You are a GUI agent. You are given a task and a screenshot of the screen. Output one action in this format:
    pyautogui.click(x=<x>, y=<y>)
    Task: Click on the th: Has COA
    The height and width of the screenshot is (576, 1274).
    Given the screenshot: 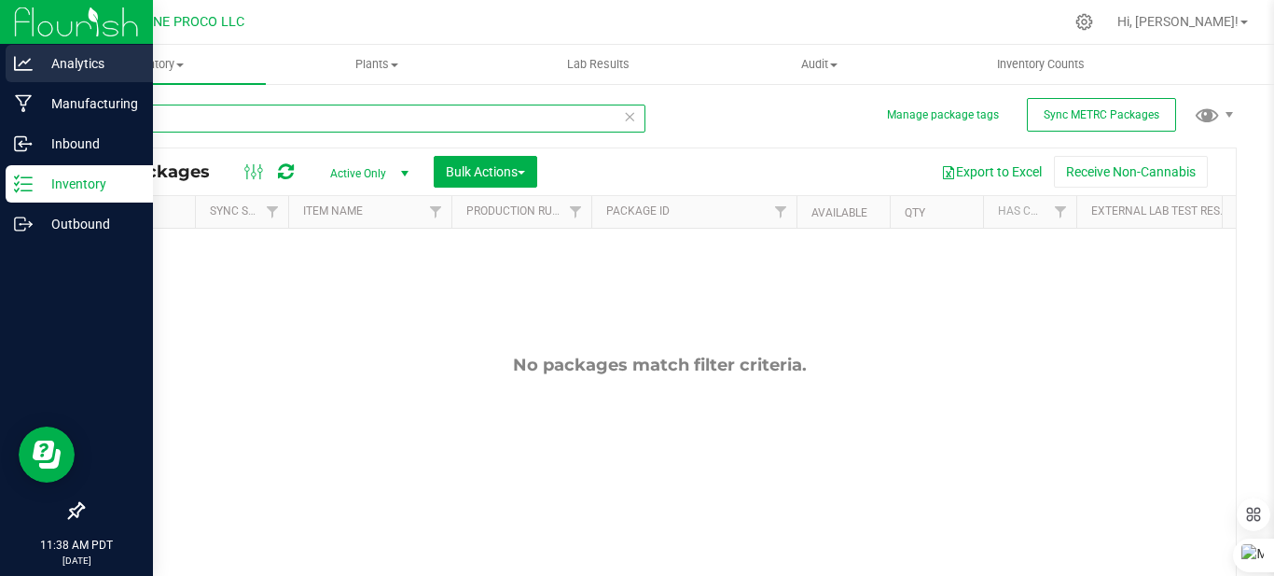 What is the action you would take?
    pyautogui.click(x=1030, y=212)
    